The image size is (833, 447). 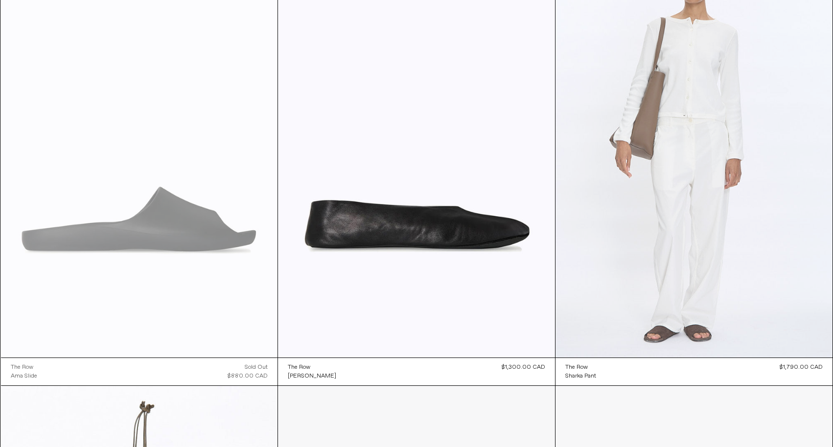 What do you see at coordinates (580, 376) in the screenshot?
I see `div: Sharka Pant` at bounding box center [580, 376].